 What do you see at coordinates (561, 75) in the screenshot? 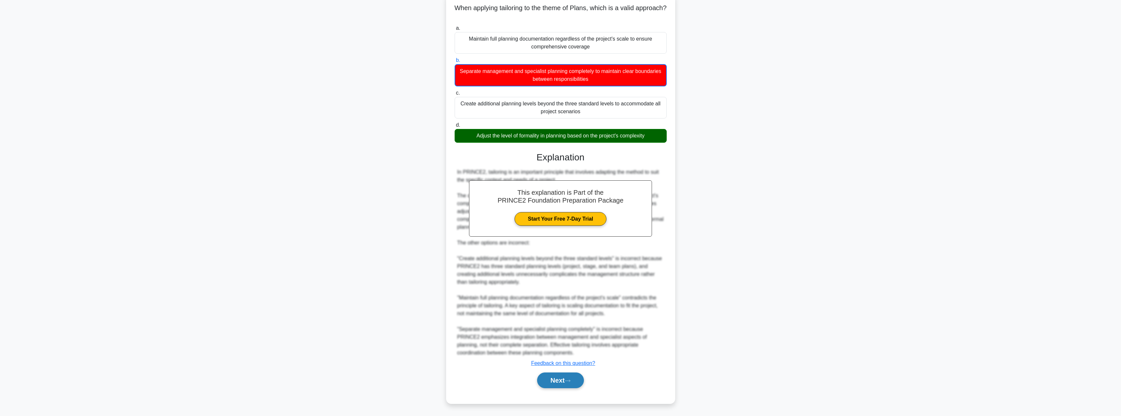
I see `div: Separate management and specialist planning completely to maintain clear boundaries between respo...` at bounding box center [561, 75].